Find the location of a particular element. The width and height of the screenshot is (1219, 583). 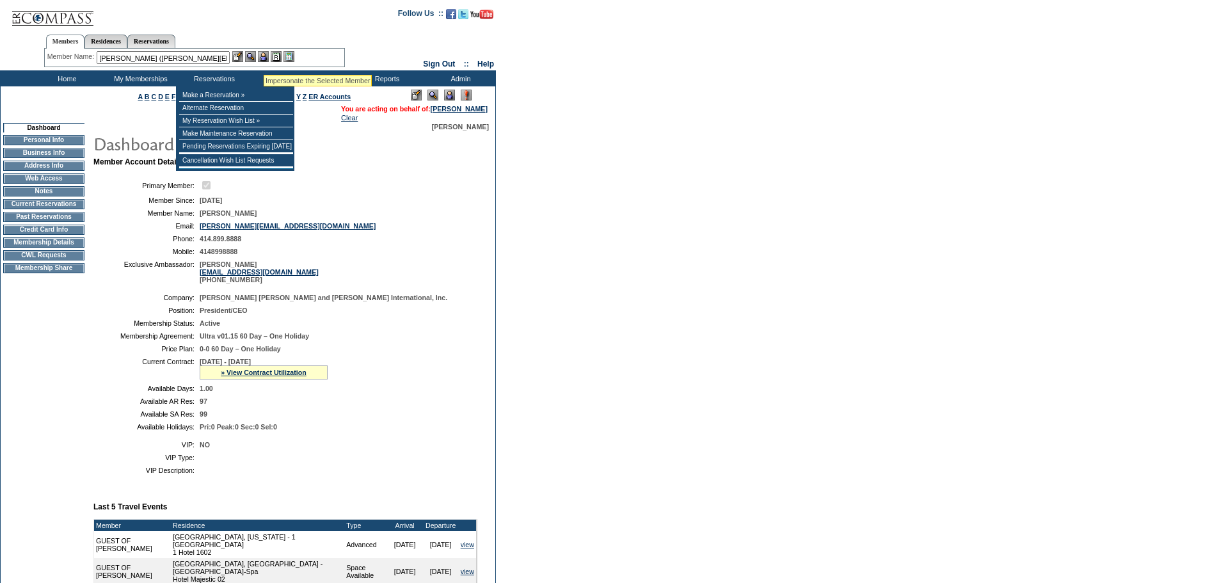

span: 0-0 60 Day – One Holiday is located at coordinates (240, 349).